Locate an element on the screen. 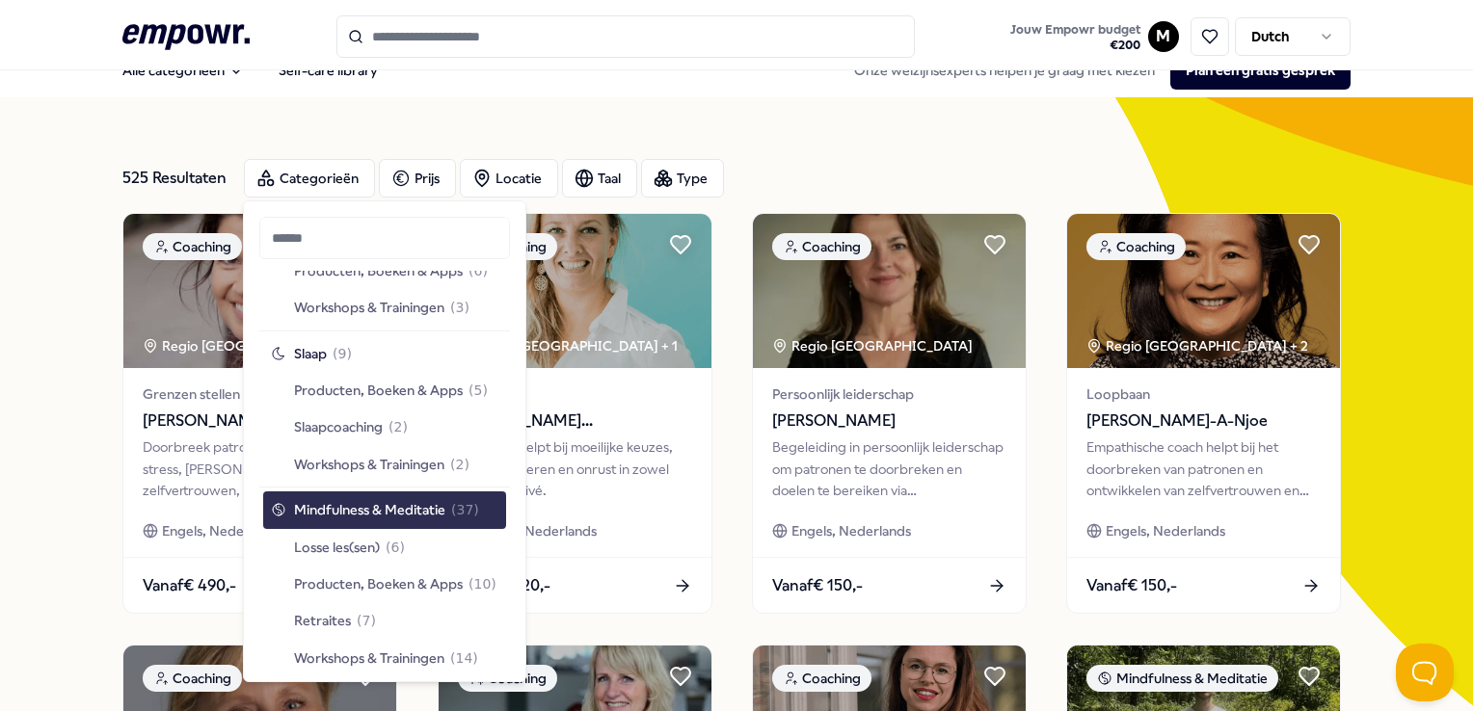 The image size is (1473, 711). span: Jouw Empowr budget is located at coordinates (1075, 30).